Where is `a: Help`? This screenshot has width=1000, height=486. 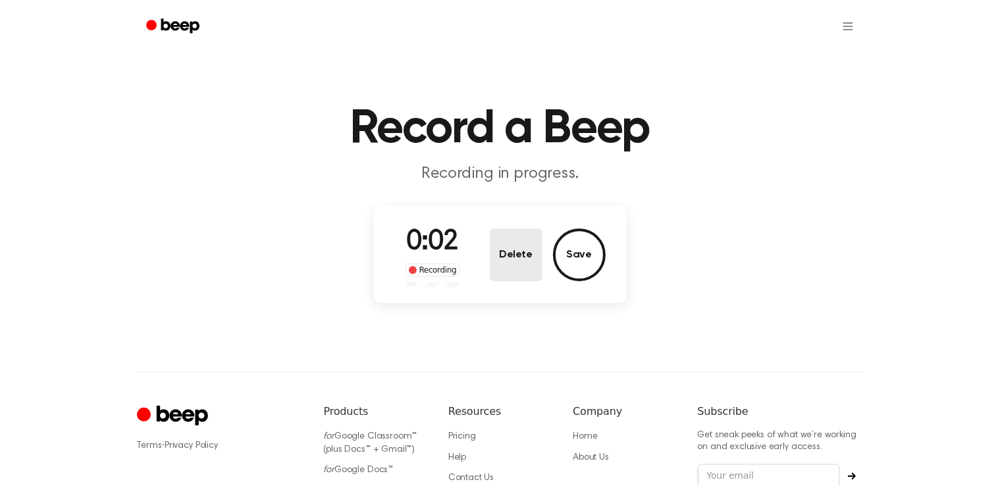
a: Help is located at coordinates (457, 458).